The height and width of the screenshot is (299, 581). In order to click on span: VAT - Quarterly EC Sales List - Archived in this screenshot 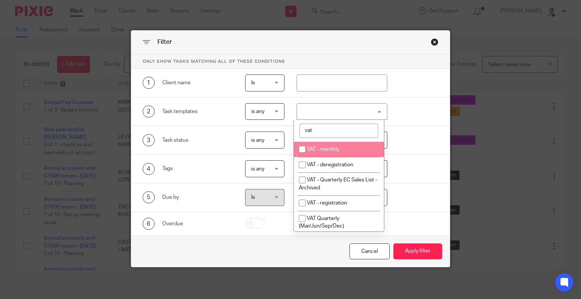, I will do `click(338, 184)`.